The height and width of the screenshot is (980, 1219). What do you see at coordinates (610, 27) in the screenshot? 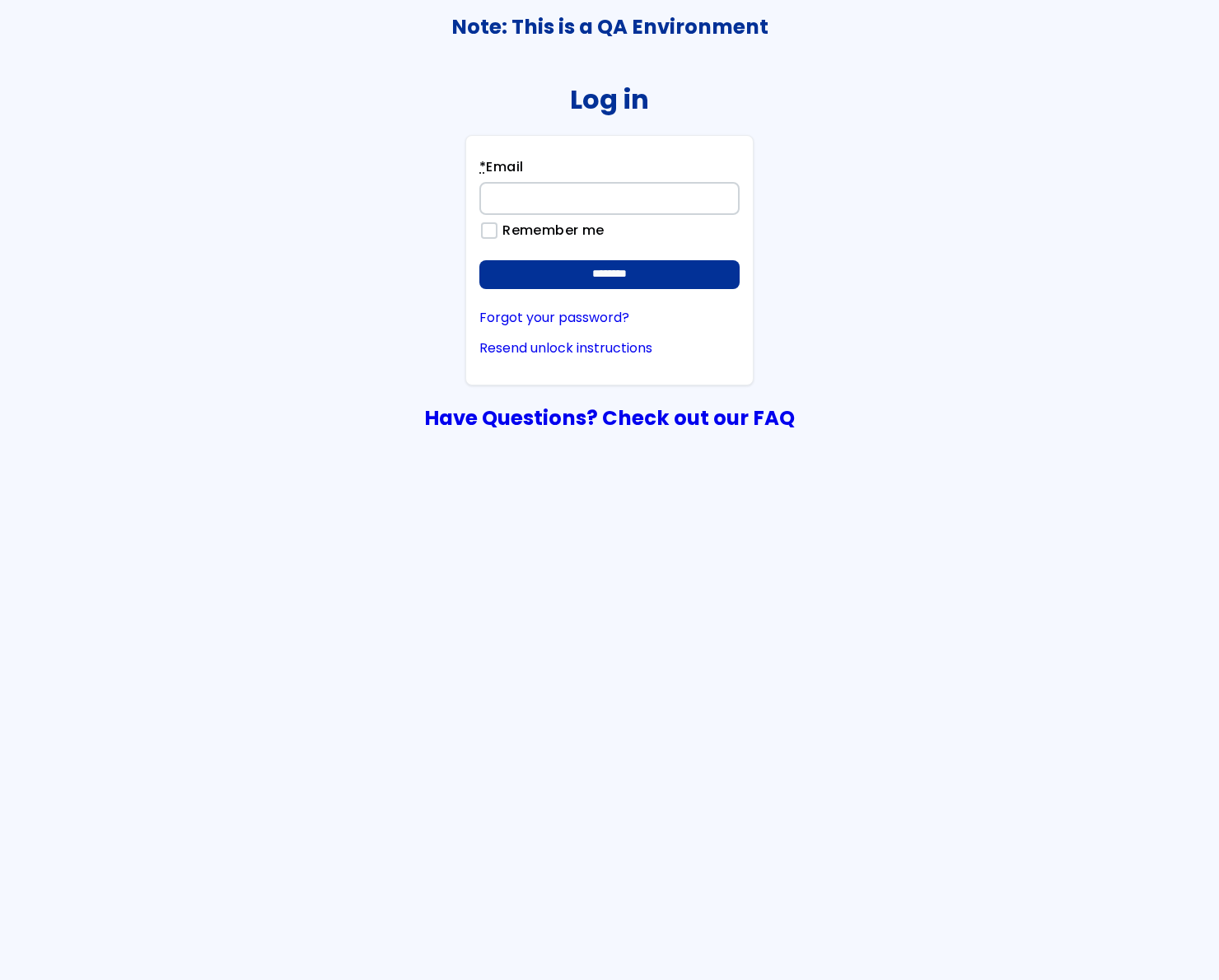
I see `h3: Note: This is a QA Environment` at bounding box center [610, 27].